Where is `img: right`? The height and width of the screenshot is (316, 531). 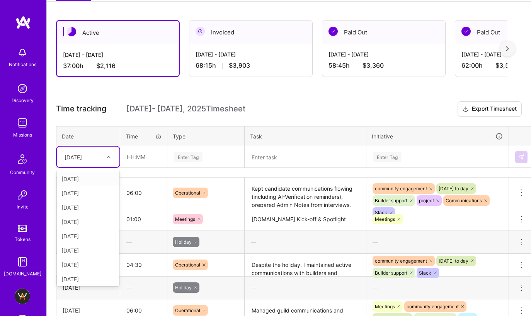 img: right is located at coordinates (508, 49).